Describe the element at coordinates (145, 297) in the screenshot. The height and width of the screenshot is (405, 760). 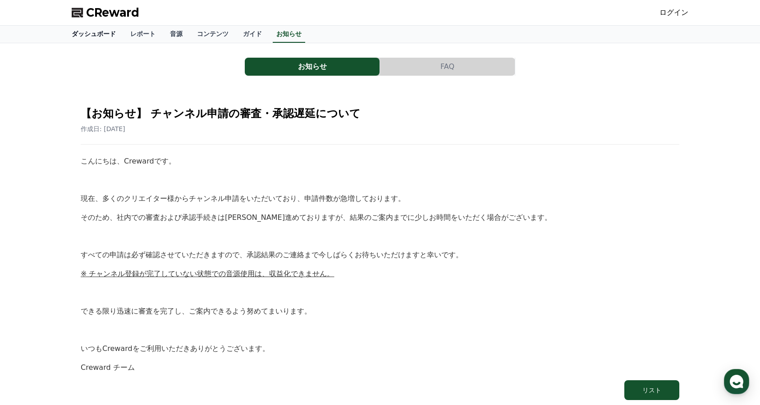
I see `a: 設定` at that location.